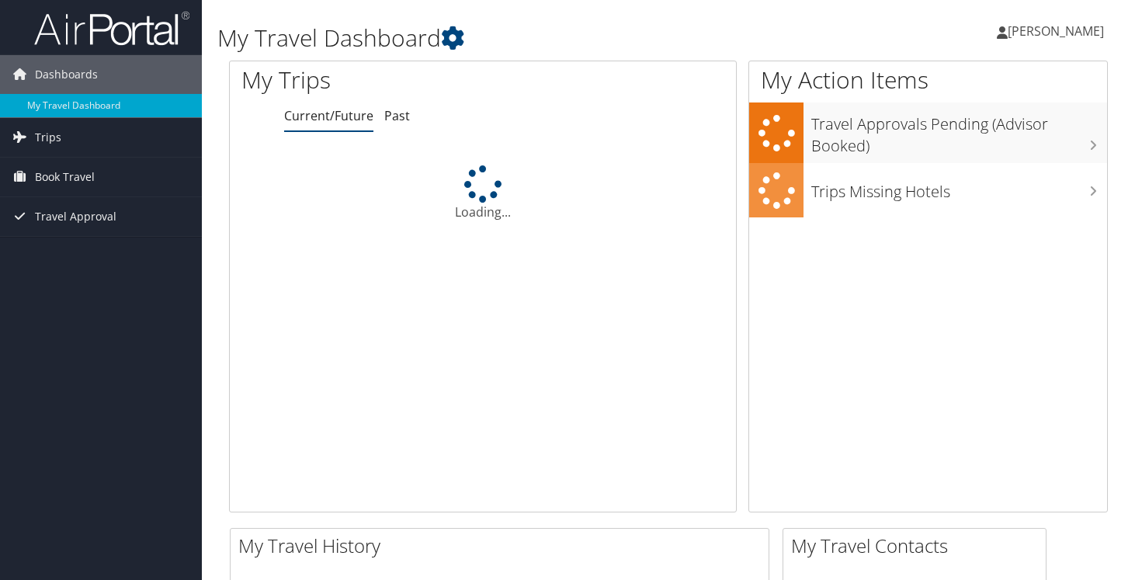  What do you see at coordinates (927, 80) in the screenshot?
I see `h1: My Action Items` at bounding box center [927, 80].